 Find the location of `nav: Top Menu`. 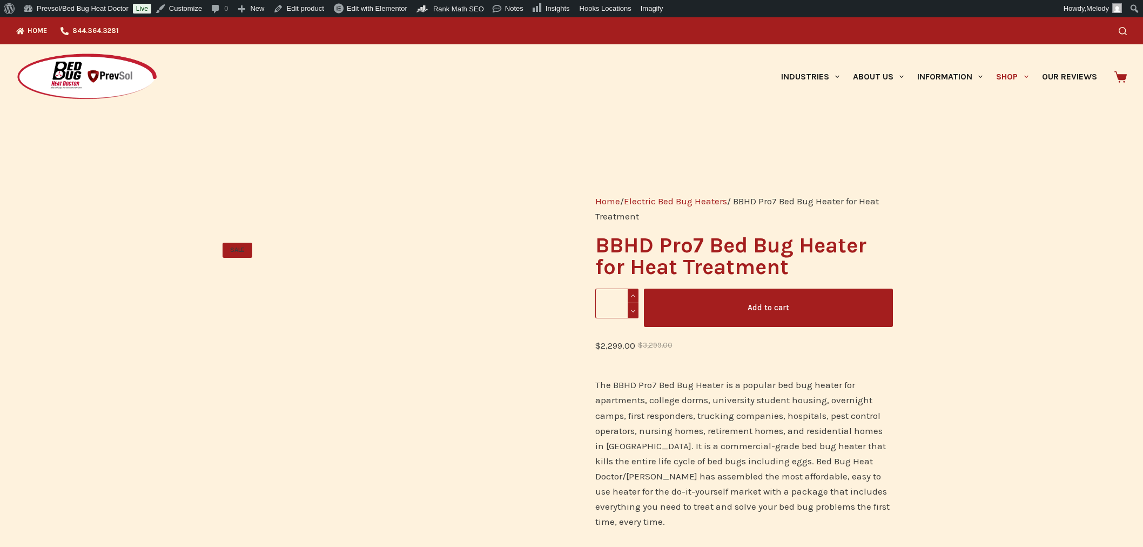

nav: Top Menu is located at coordinates (71, 31).